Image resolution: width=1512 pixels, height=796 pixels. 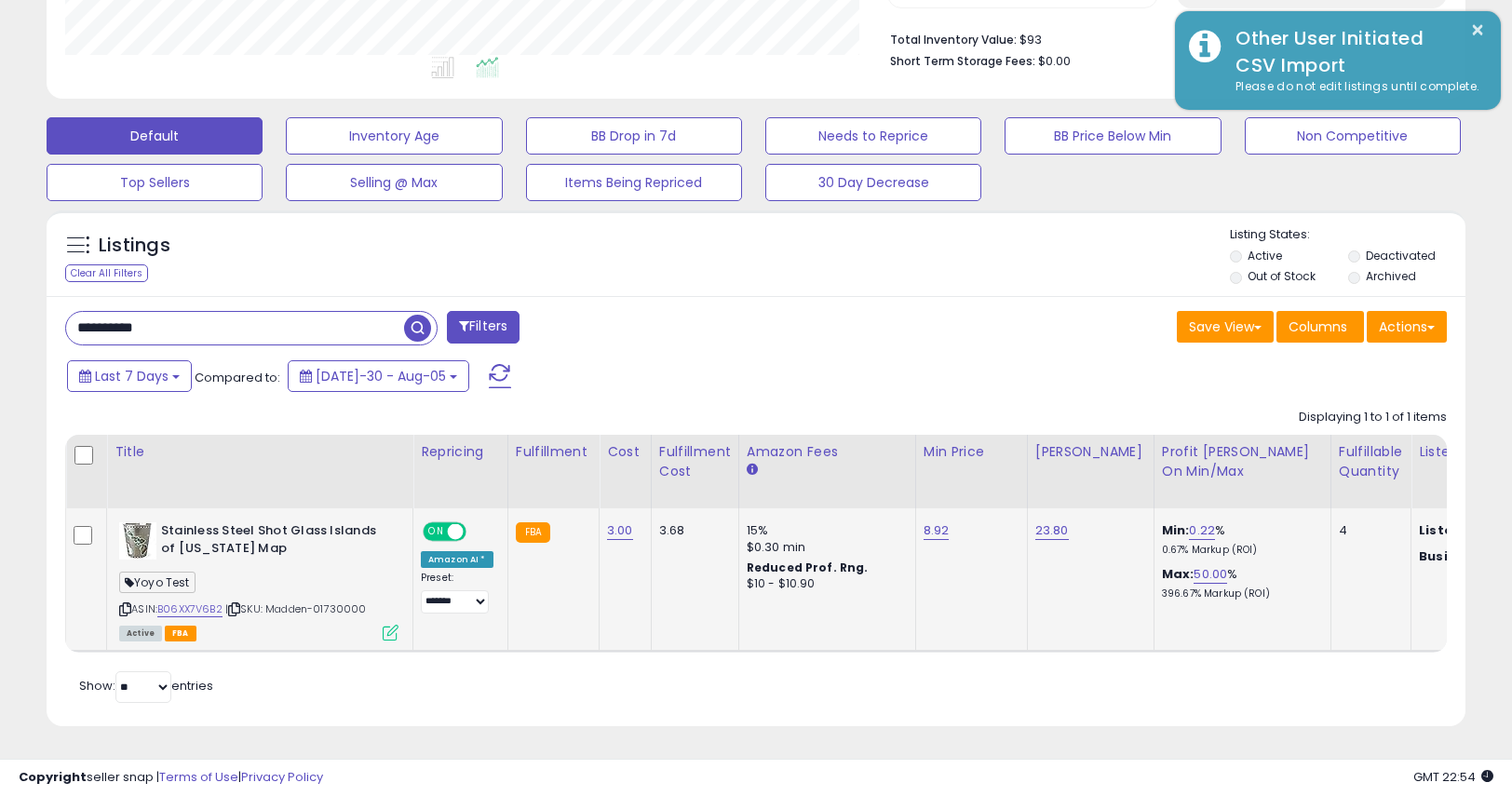 I want to click on div: Other User Initiated CSV Import, so click(x=1353, y=52).